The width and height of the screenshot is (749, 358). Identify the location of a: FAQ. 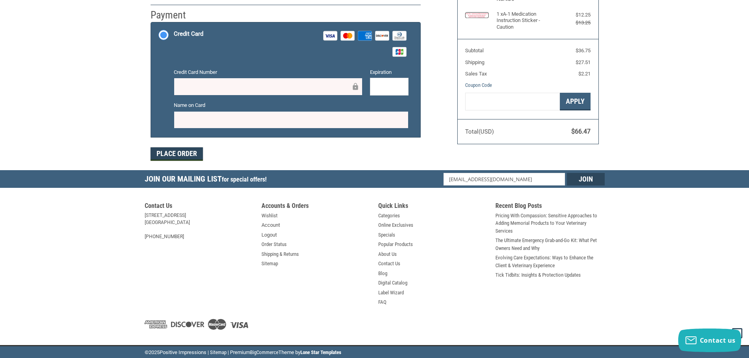
(382, 302).